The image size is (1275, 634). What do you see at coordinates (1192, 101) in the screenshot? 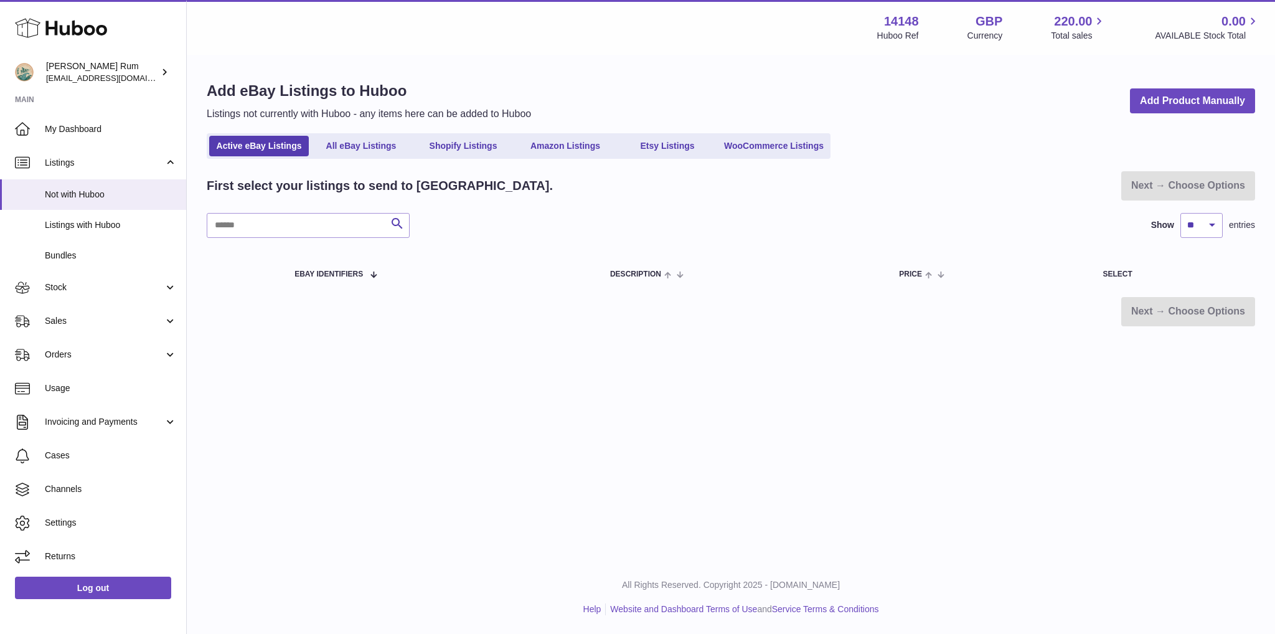
I see `a: Add Product Manually` at bounding box center [1192, 101].